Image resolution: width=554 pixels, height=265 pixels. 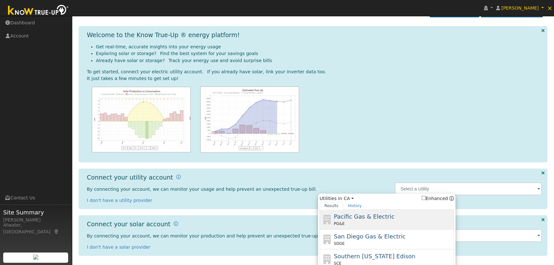 I want to click on span: By connecting your account, we can monitor your usage and help prevent an unexpected true-up bill., so click(x=202, y=189).